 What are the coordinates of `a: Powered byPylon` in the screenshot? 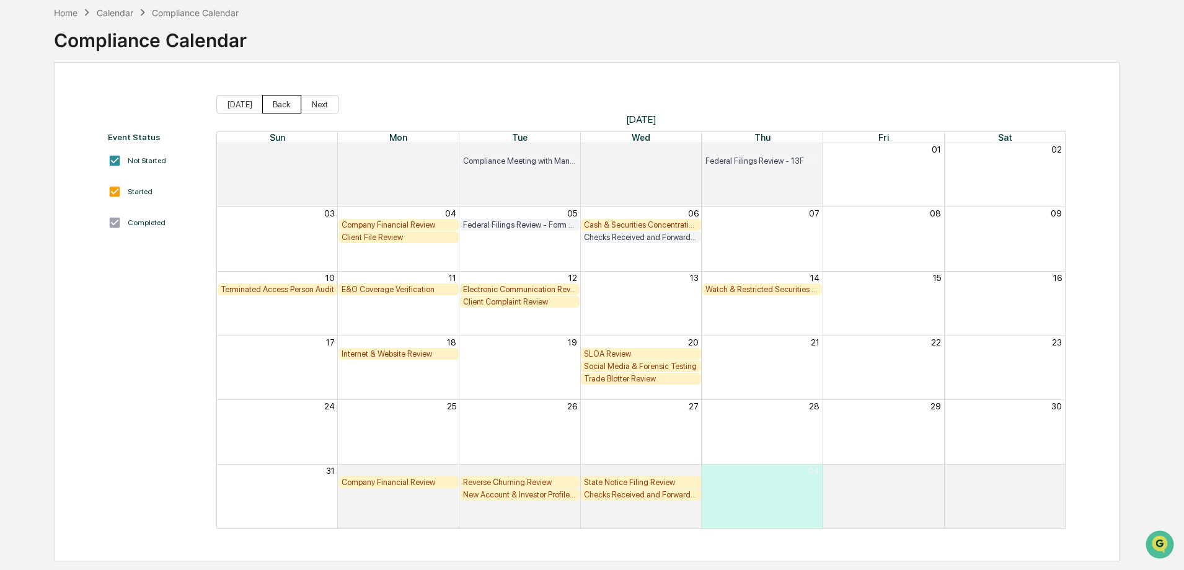 It's located at (118, 214).